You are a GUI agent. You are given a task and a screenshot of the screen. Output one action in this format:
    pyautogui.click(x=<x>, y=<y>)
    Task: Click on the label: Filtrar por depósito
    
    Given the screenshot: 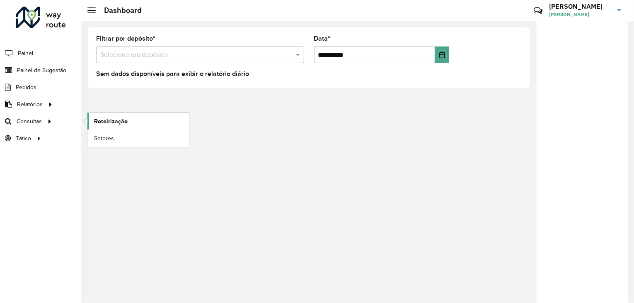 What is the action you would take?
    pyautogui.click(x=126, y=39)
    